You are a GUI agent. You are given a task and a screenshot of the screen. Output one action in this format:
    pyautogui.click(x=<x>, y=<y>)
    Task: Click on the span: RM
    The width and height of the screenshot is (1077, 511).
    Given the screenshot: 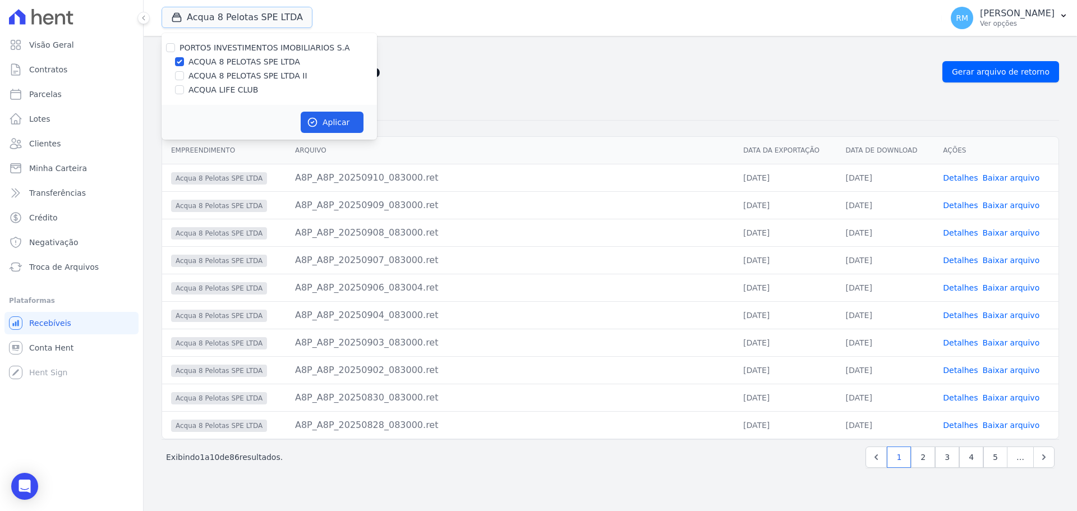 What is the action you would take?
    pyautogui.click(x=962, y=18)
    